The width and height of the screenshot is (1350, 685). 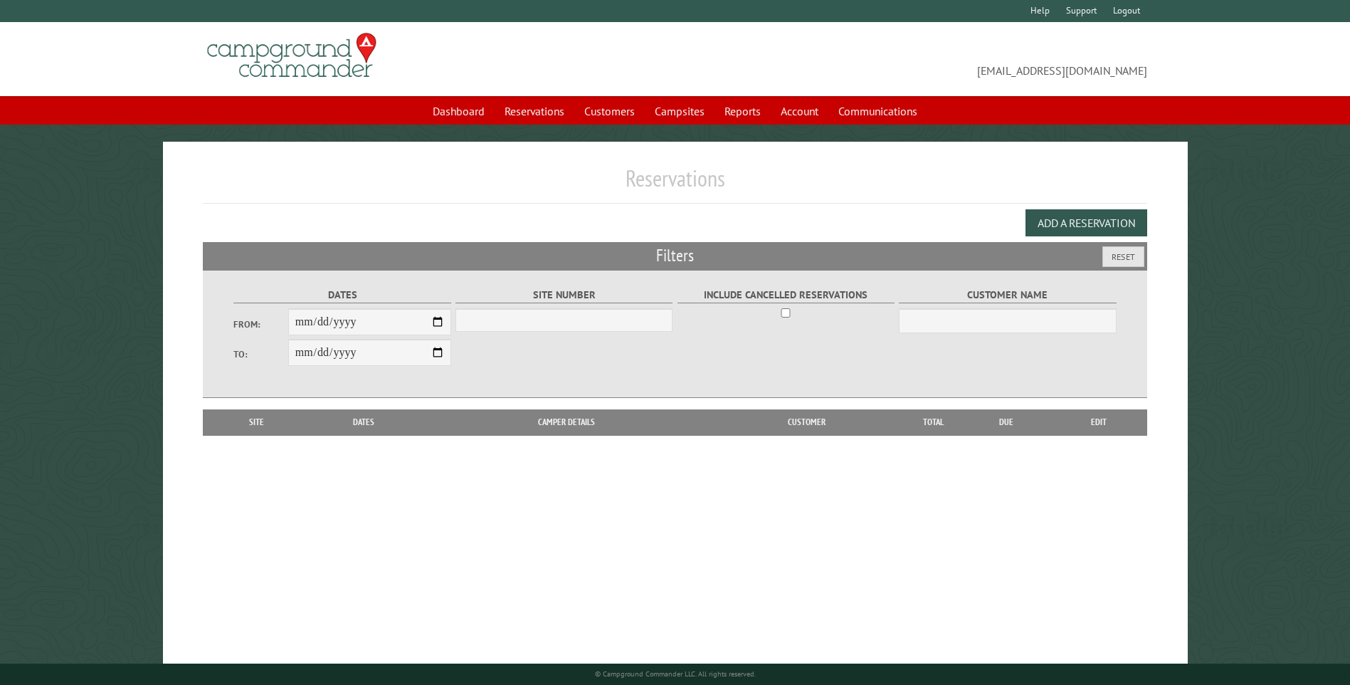 I want to click on button: Add a Reservation, so click(x=1086, y=223).